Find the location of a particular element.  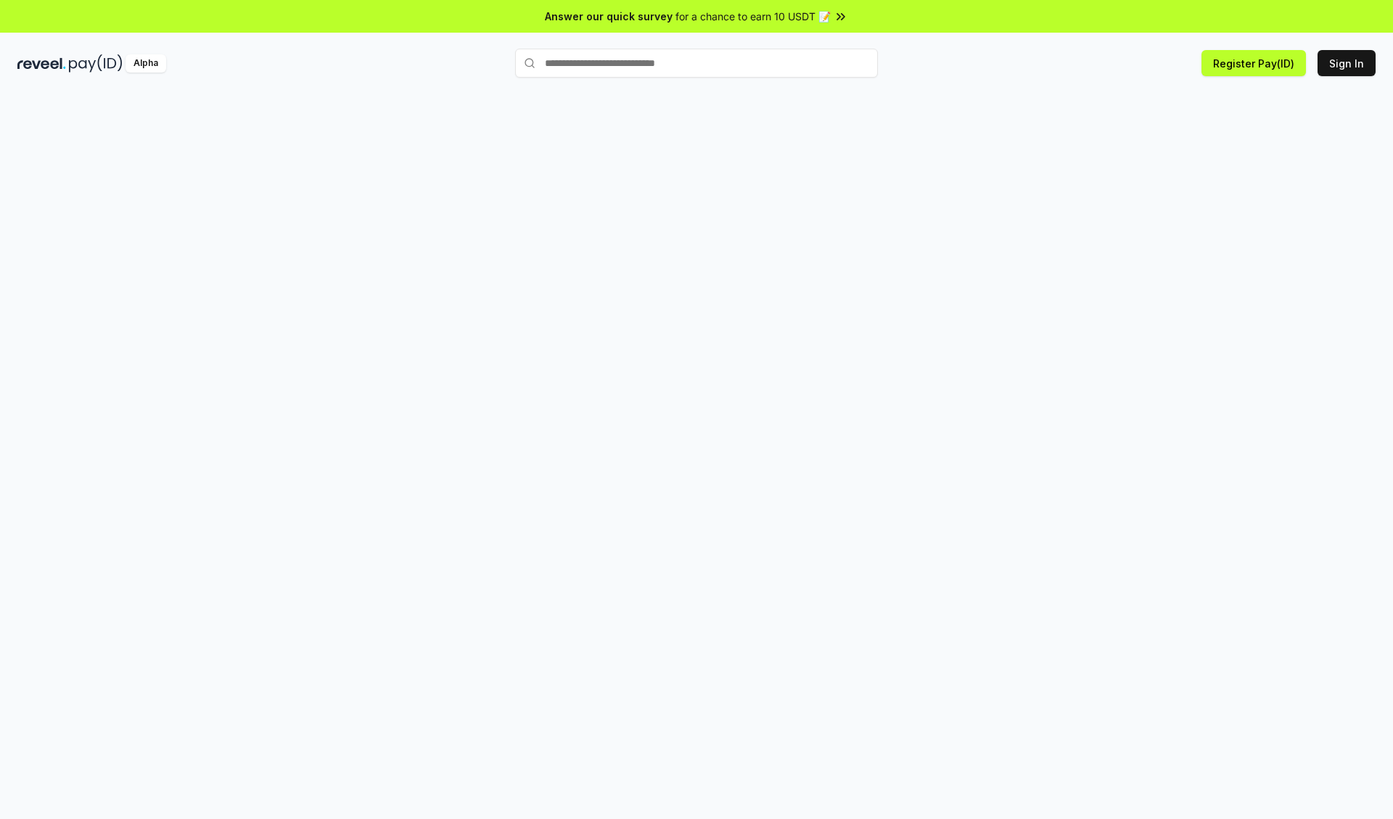

img: pay_id is located at coordinates (96, 63).